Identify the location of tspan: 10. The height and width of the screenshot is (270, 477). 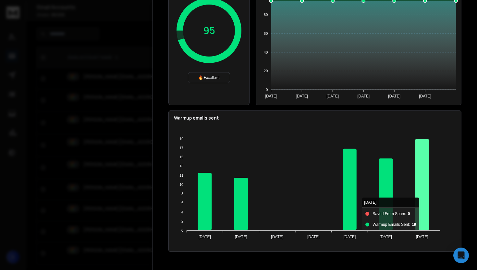
(181, 184).